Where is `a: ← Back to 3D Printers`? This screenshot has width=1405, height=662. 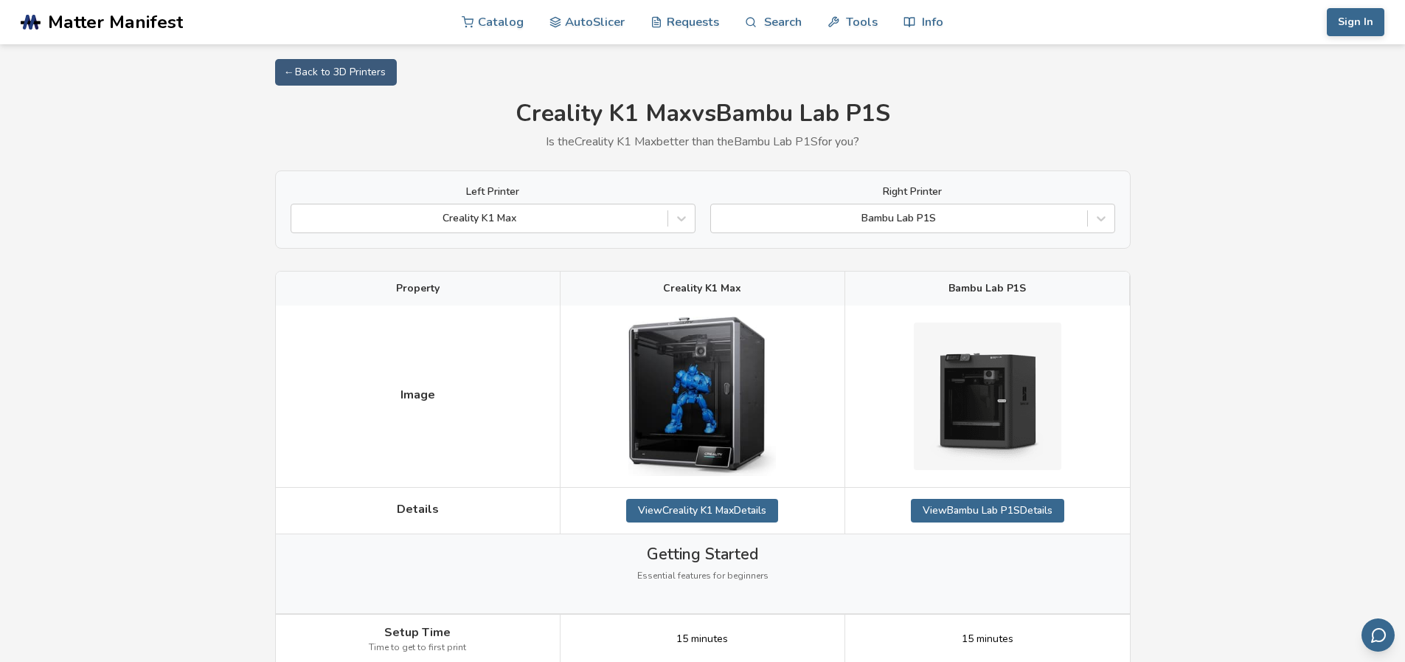 a: ← Back to 3D Printers is located at coordinates (336, 72).